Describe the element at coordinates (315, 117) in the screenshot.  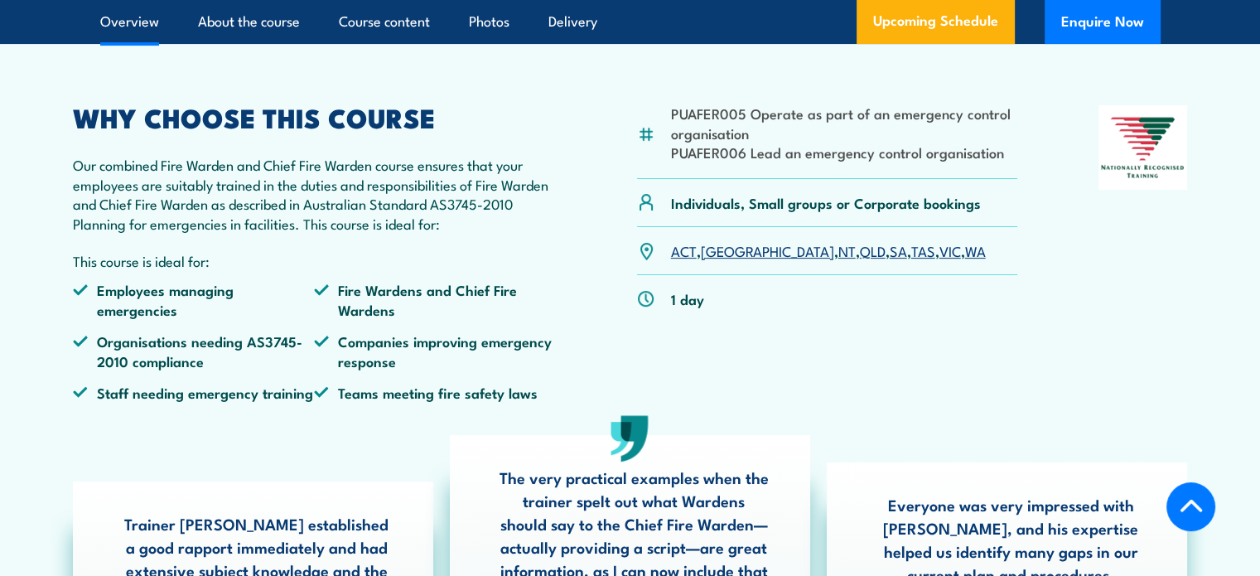
I see `h2: WHY CHOOSE THIS COURSE` at that location.